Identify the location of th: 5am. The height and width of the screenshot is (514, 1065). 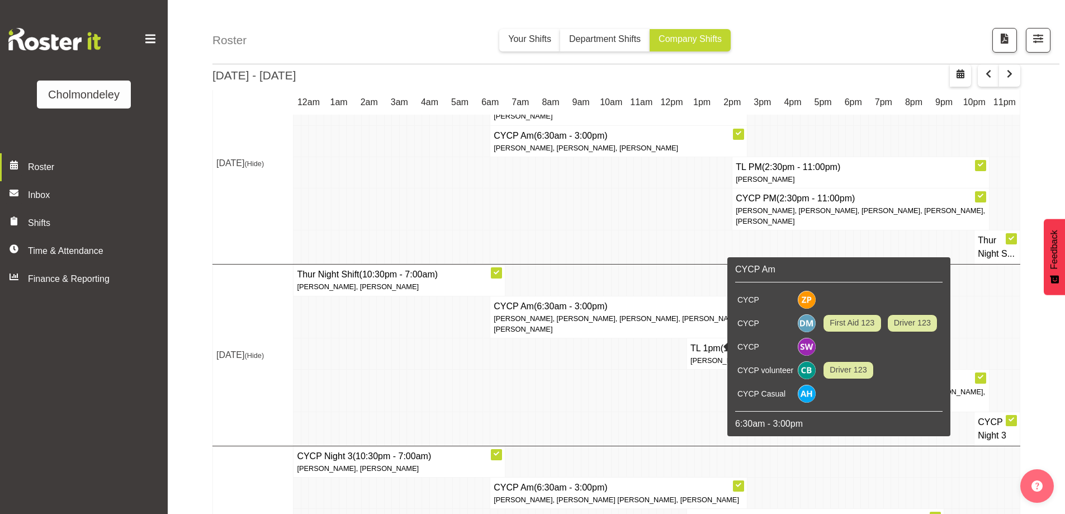
(460, 102).